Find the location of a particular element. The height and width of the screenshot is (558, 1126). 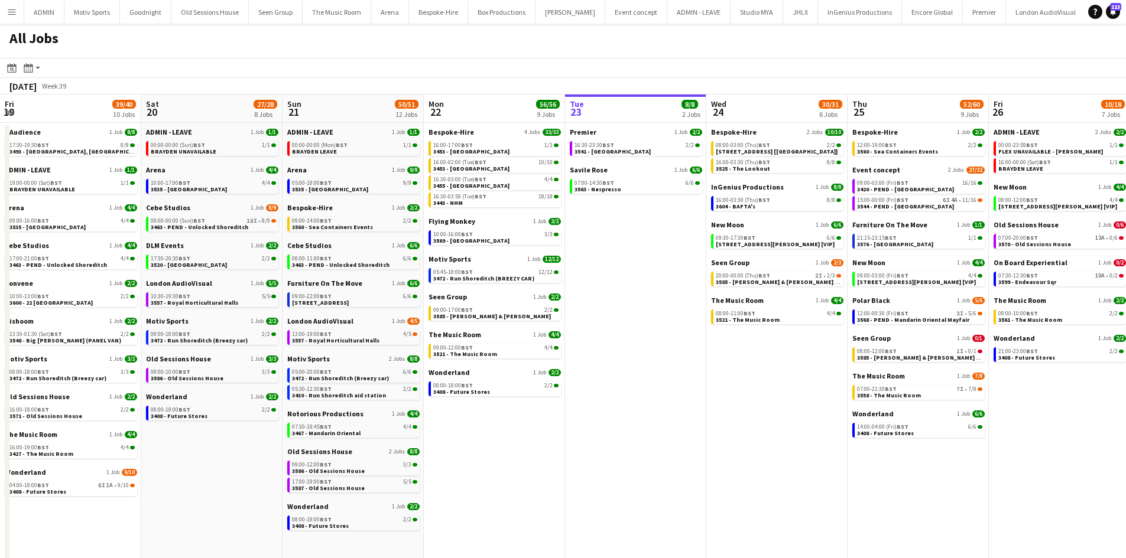

button: Old Sessions House is located at coordinates (210, 12).